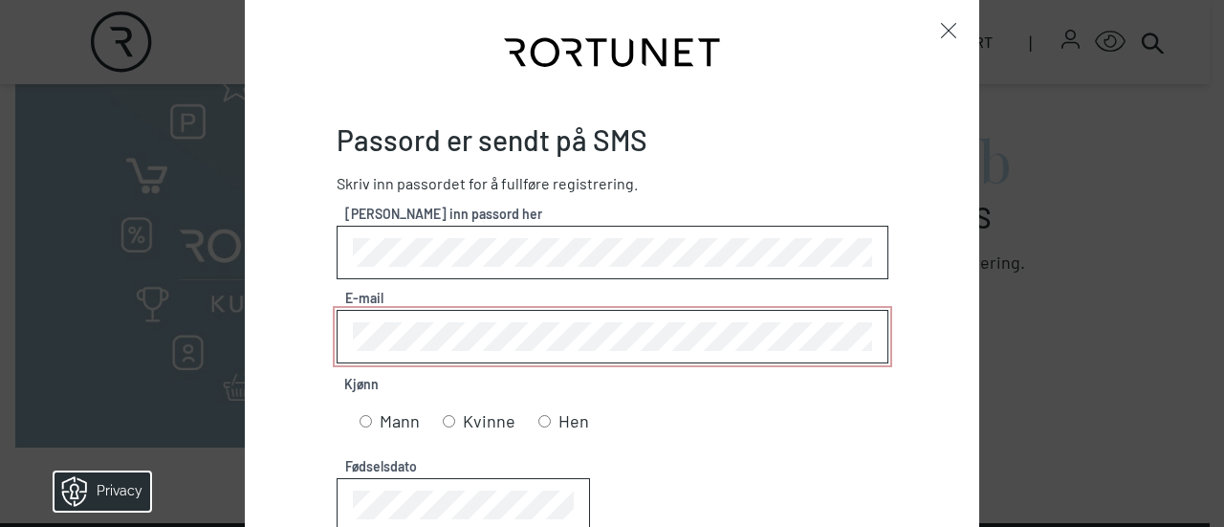 The height and width of the screenshot is (527, 1224). What do you see at coordinates (574, 421) in the screenshot?
I see `span: Hen` at bounding box center [574, 421].